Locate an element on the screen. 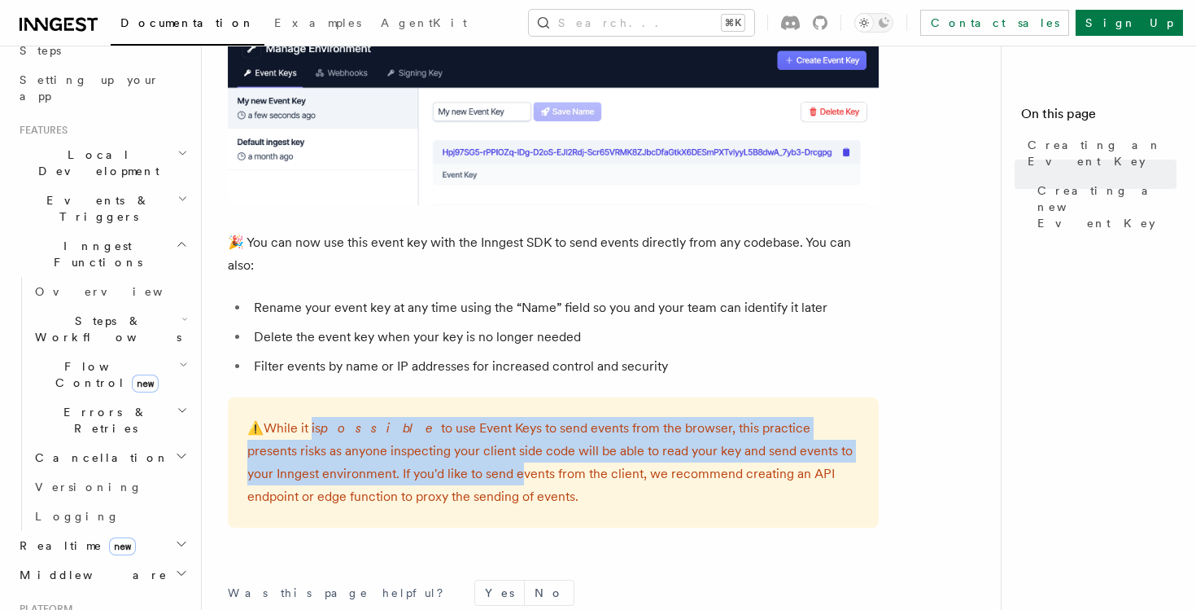  span: Features is located at coordinates (40, 130).